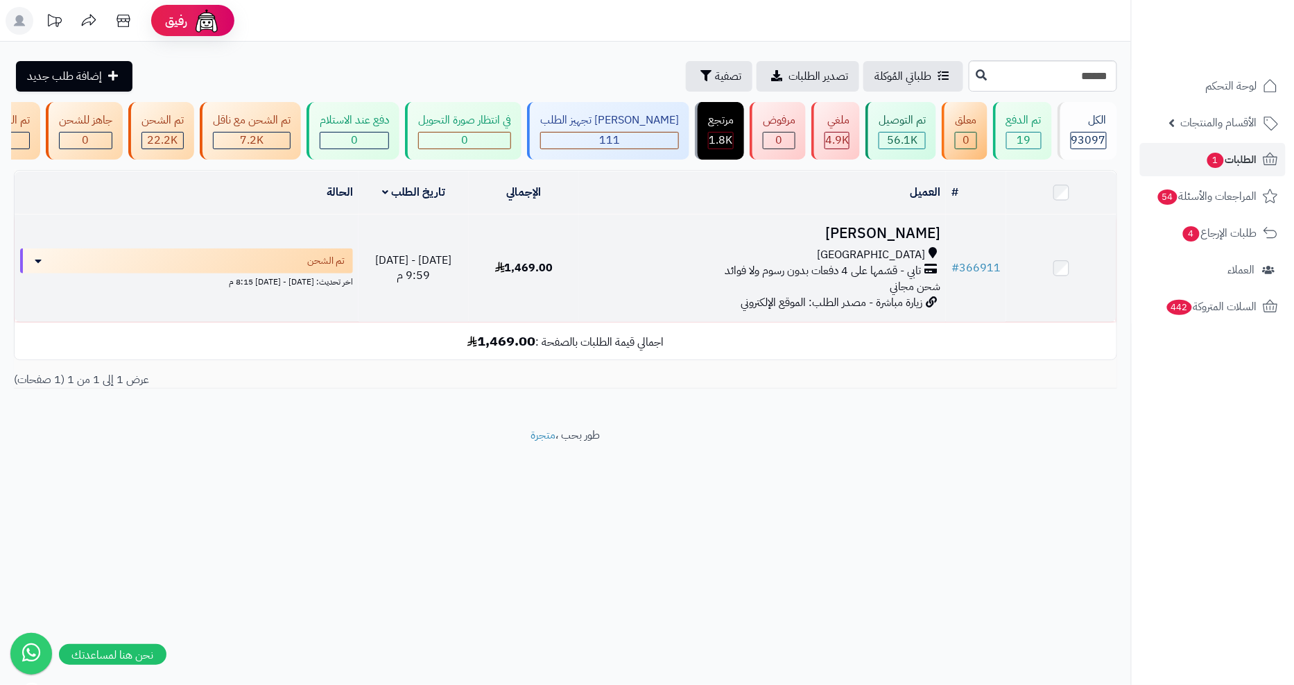 This screenshot has width=1294, height=685. I want to click on a: الحالة, so click(340, 192).